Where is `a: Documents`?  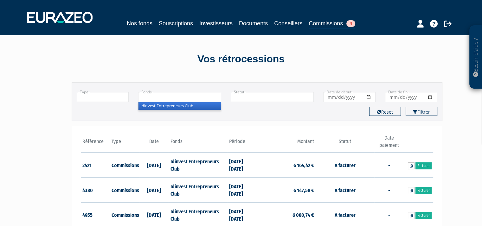
a: Documents is located at coordinates (253, 23).